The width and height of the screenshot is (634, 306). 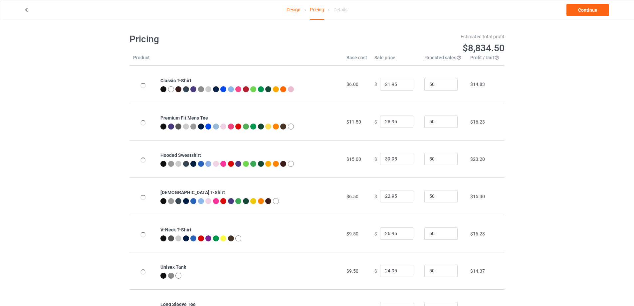 I want to click on span: $23.20, so click(x=478, y=159).